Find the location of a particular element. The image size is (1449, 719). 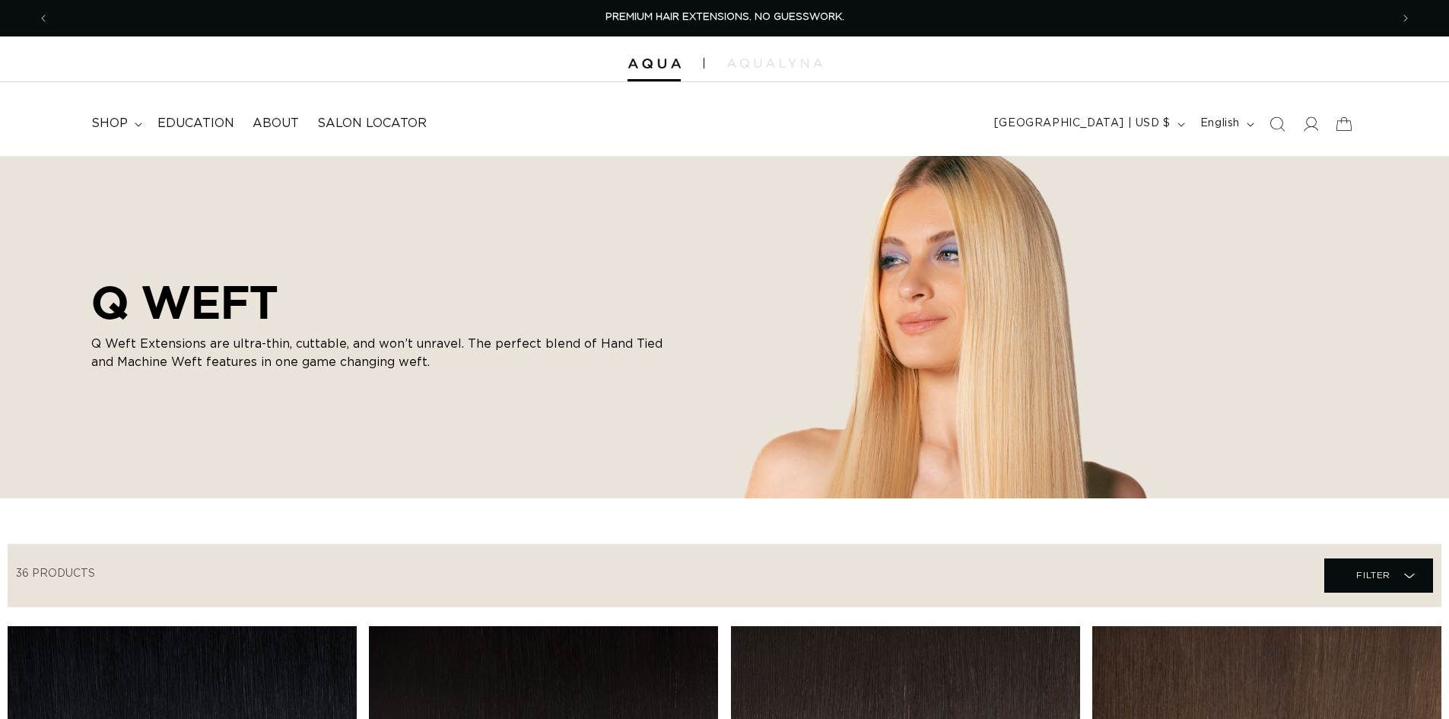

a: Salon Locator is located at coordinates (372, 123).